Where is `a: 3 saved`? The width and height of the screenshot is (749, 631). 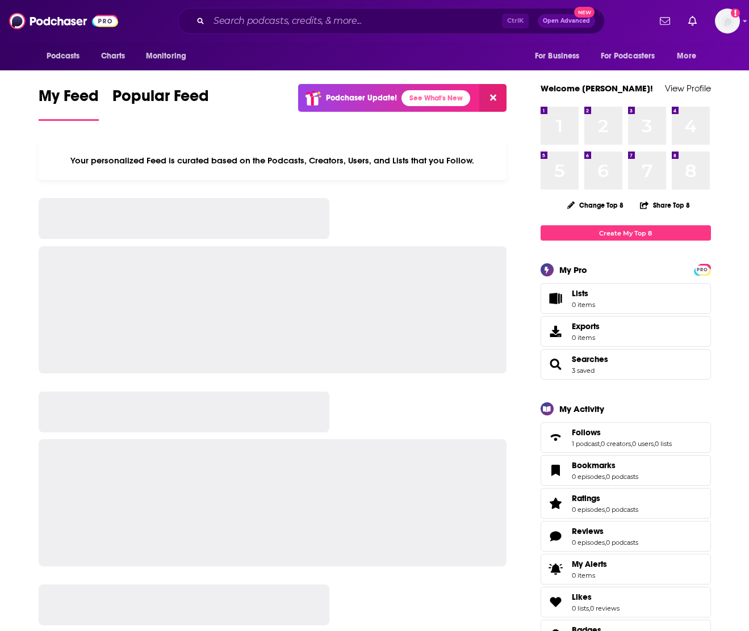 a: 3 saved is located at coordinates (583, 371).